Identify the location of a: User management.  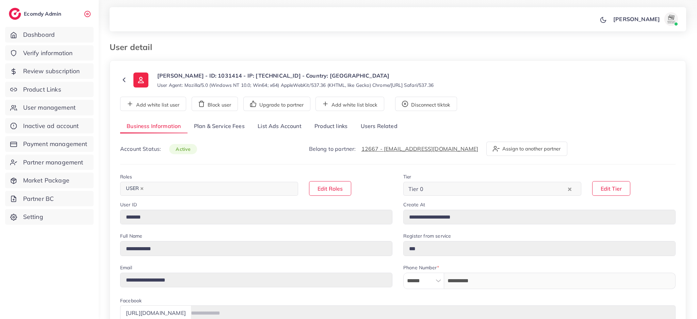
(49, 108).